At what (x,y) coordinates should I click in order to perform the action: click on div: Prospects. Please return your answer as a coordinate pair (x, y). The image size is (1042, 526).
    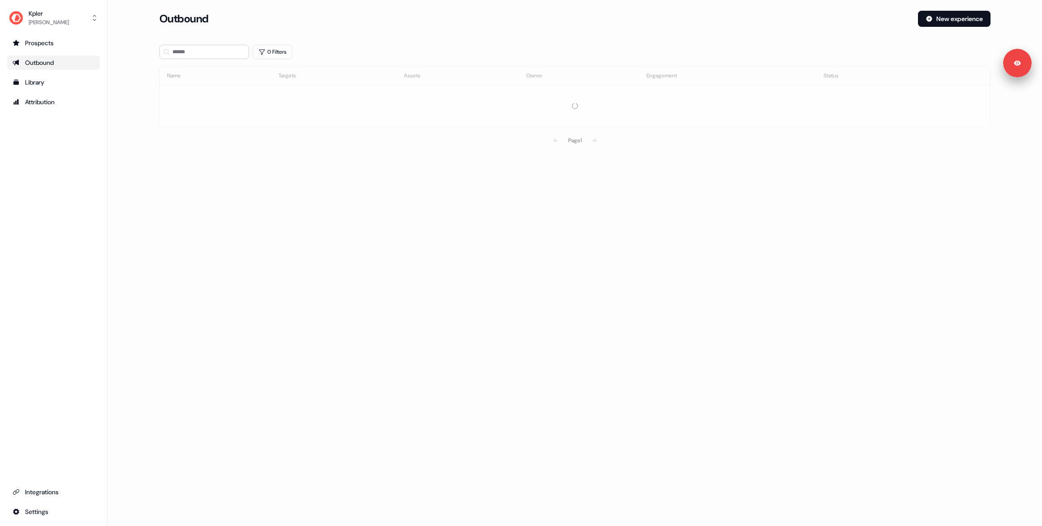
    Looking at the image, I should click on (53, 43).